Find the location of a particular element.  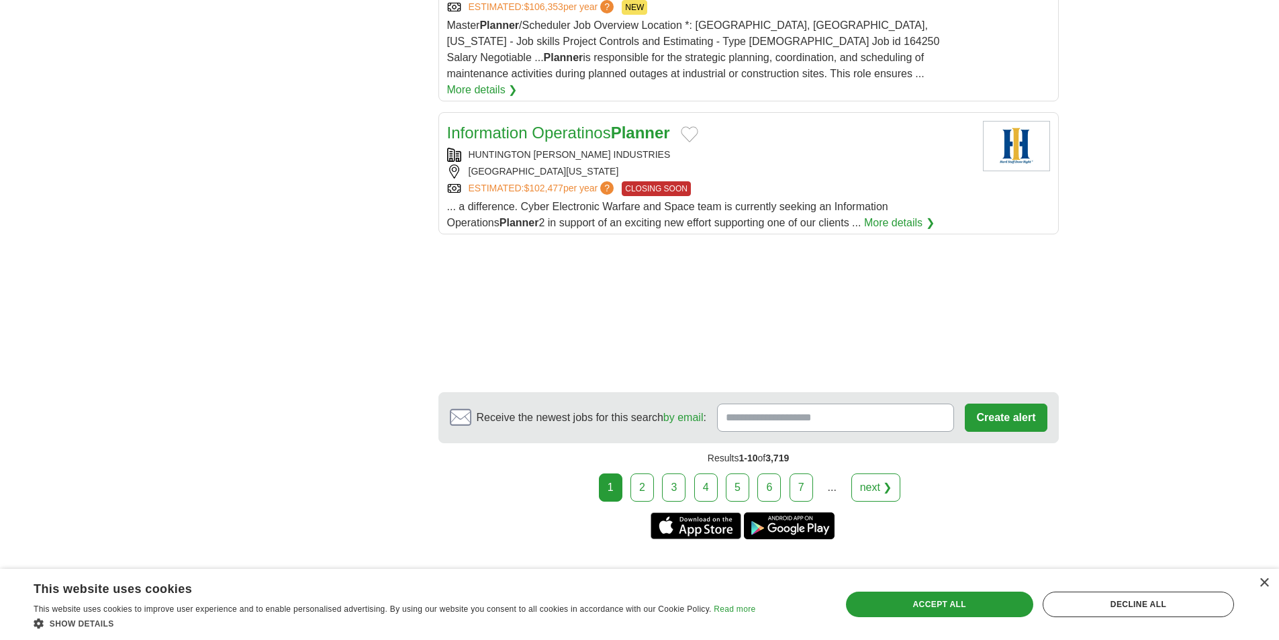

a: 7 is located at coordinates (801, 487).